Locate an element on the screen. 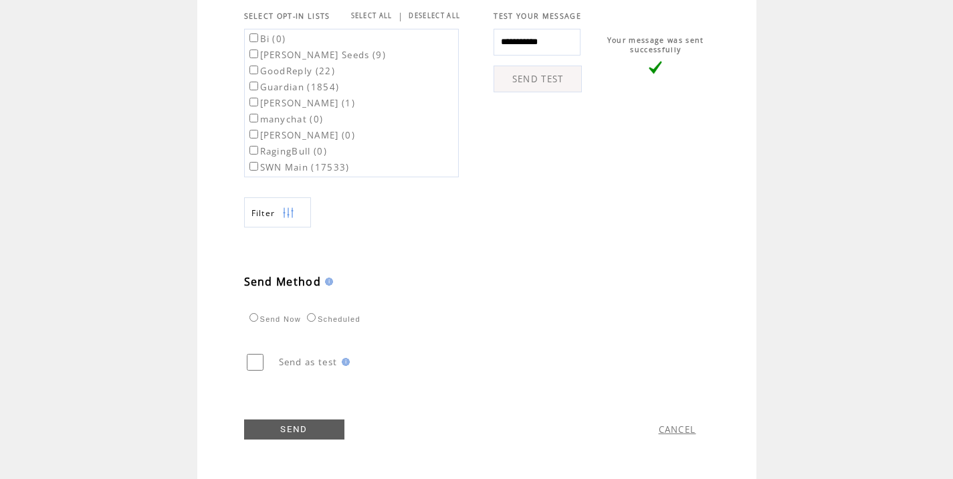 This screenshot has width=953, height=479. label: Guardian (1854) is located at coordinates (293, 87).